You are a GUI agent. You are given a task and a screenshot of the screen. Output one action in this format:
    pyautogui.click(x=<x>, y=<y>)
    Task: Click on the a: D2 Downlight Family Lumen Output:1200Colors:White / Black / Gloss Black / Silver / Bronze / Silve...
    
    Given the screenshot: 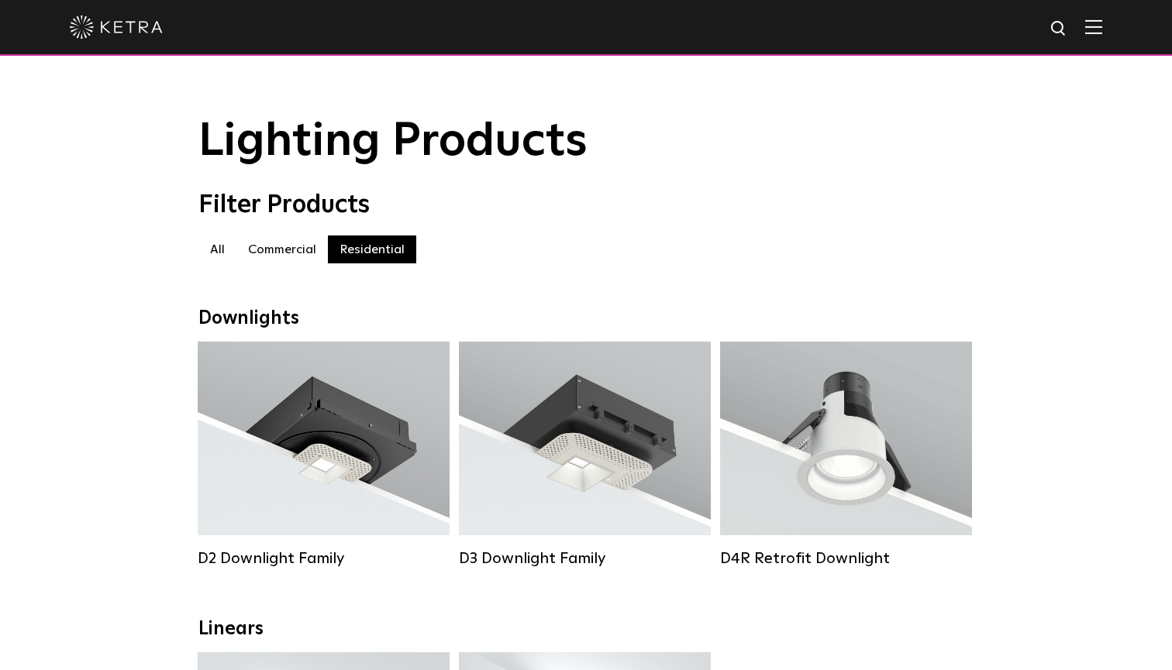 What is the action you would take?
    pyautogui.click(x=323, y=454)
    